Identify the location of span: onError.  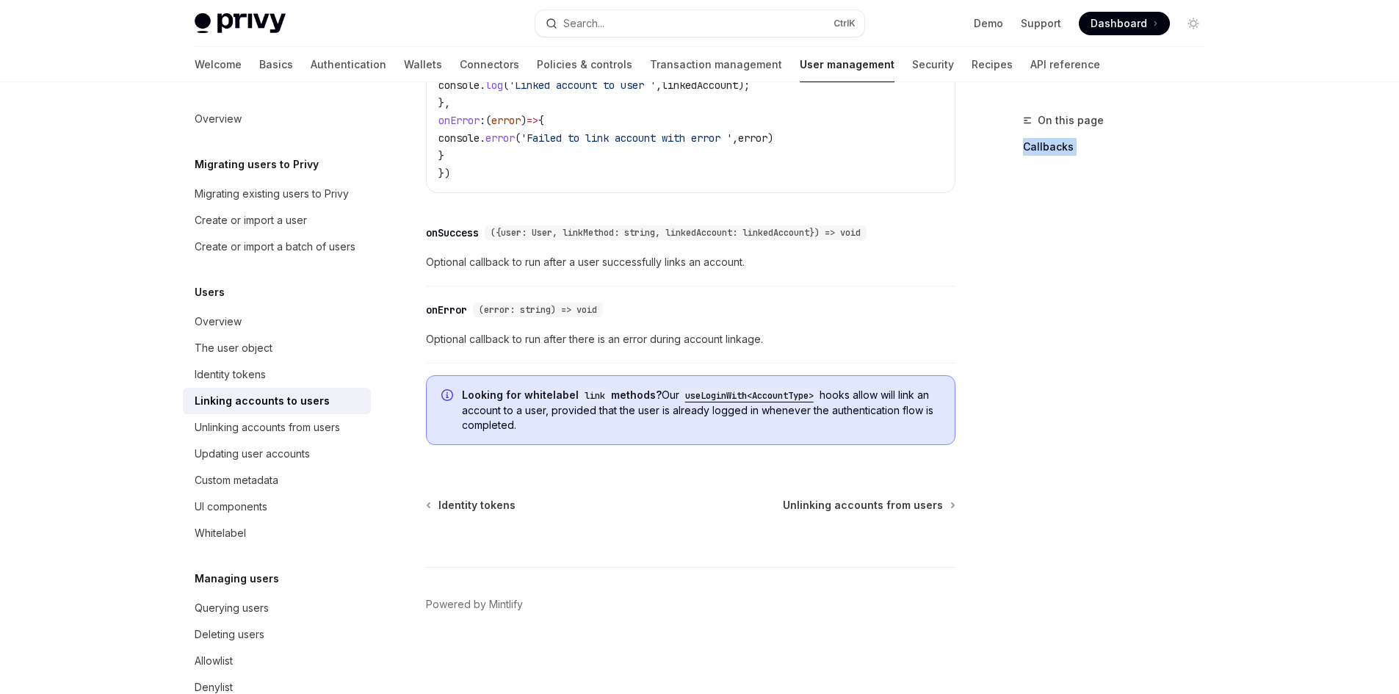
(459, 120).